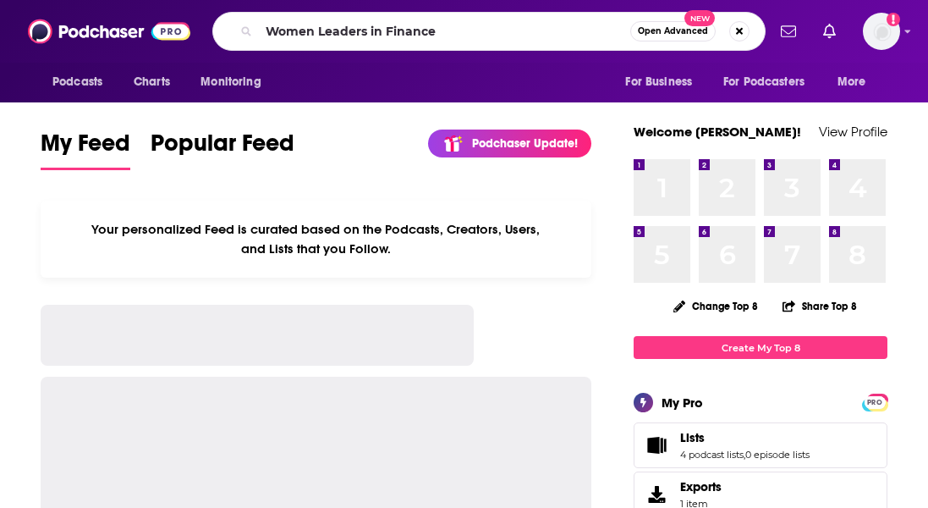 The image size is (928, 508). Describe the element at coordinates (700, 18) in the screenshot. I see `span: New` at that location.